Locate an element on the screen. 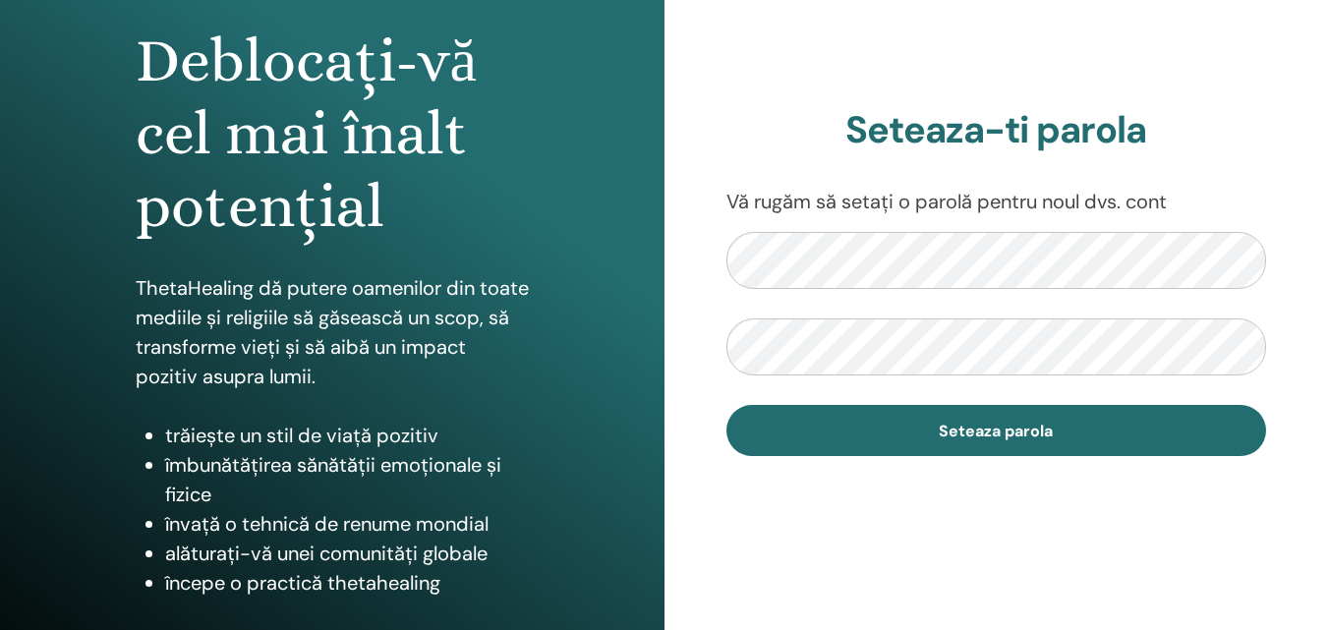 Image resolution: width=1328 pixels, height=630 pixels. span: Seteaza parola is located at coordinates (996, 430).